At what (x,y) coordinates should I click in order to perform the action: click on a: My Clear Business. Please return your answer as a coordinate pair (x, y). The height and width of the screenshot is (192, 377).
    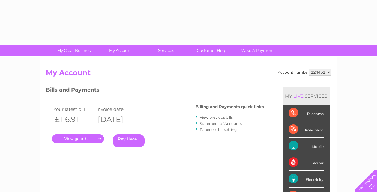
    Looking at the image, I should click on (75, 50).